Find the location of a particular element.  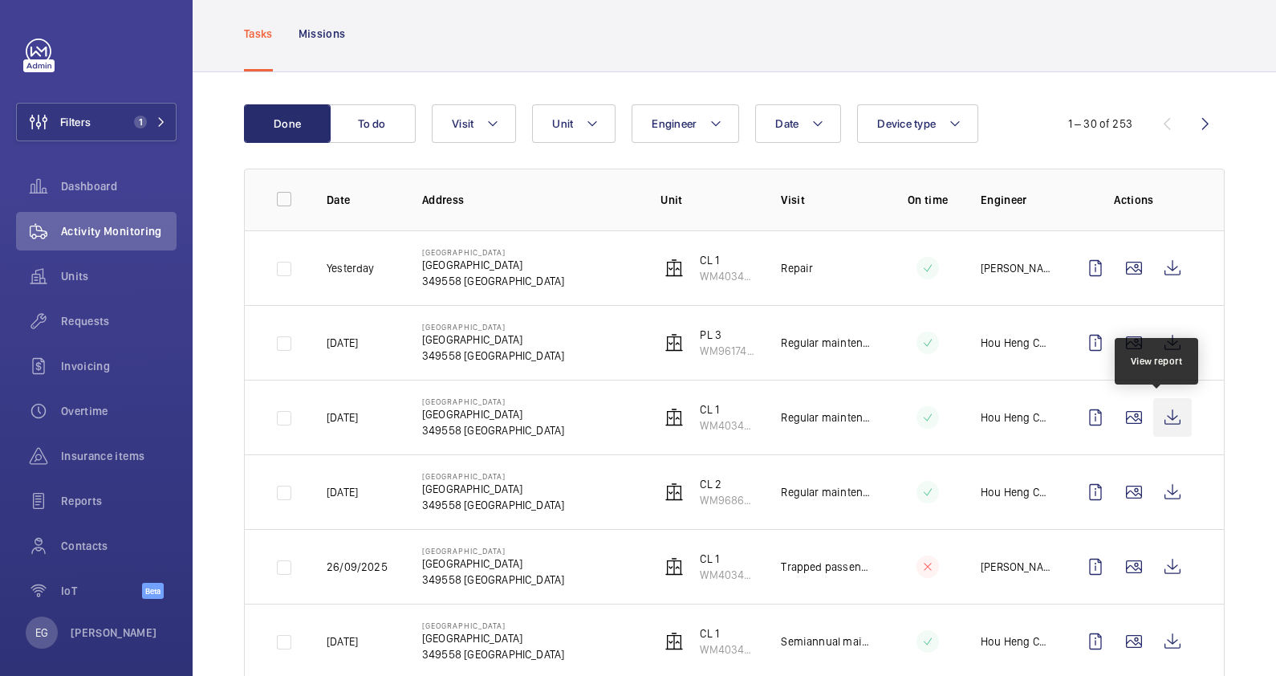

span: Contacts is located at coordinates (119, 546).